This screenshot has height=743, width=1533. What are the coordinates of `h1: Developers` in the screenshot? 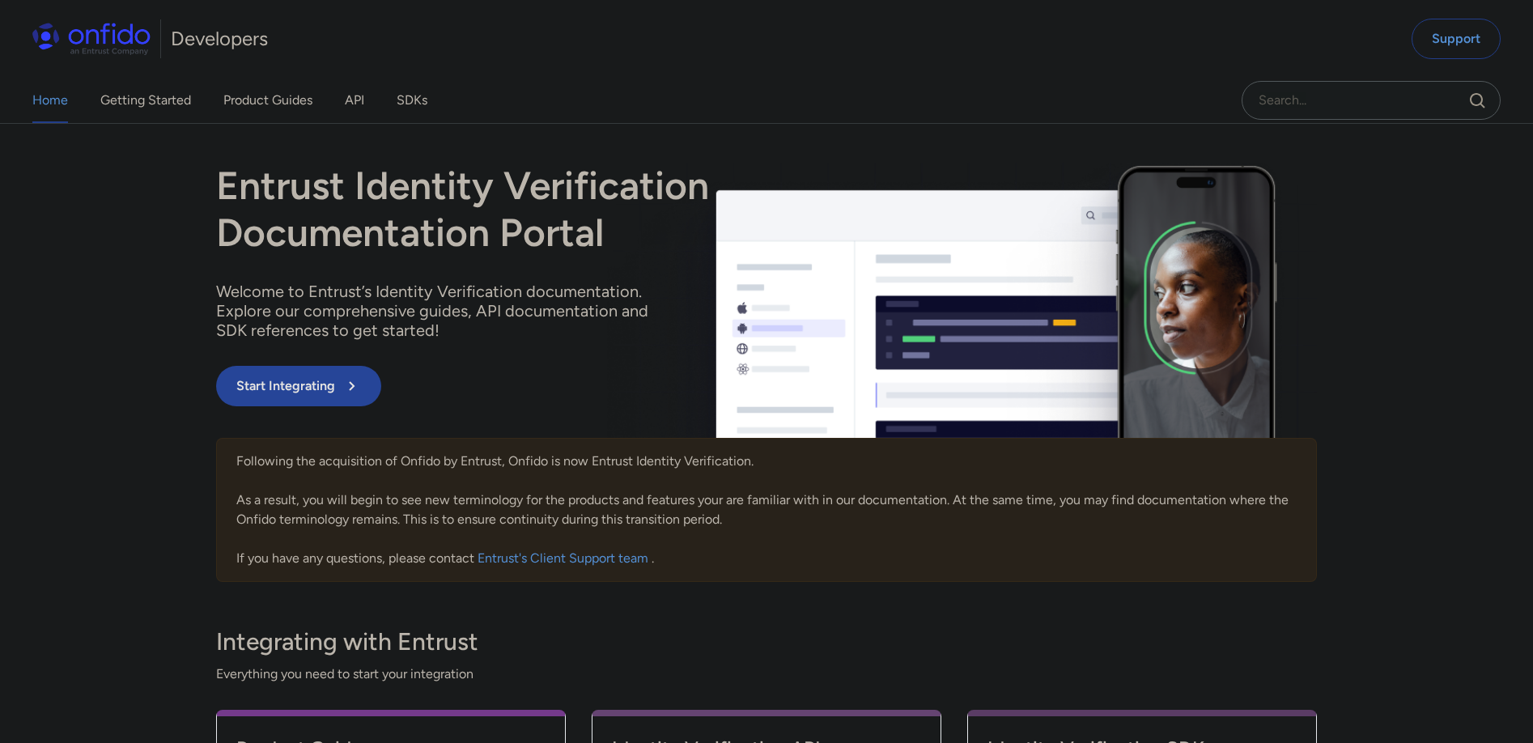 It's located at (219, 39).